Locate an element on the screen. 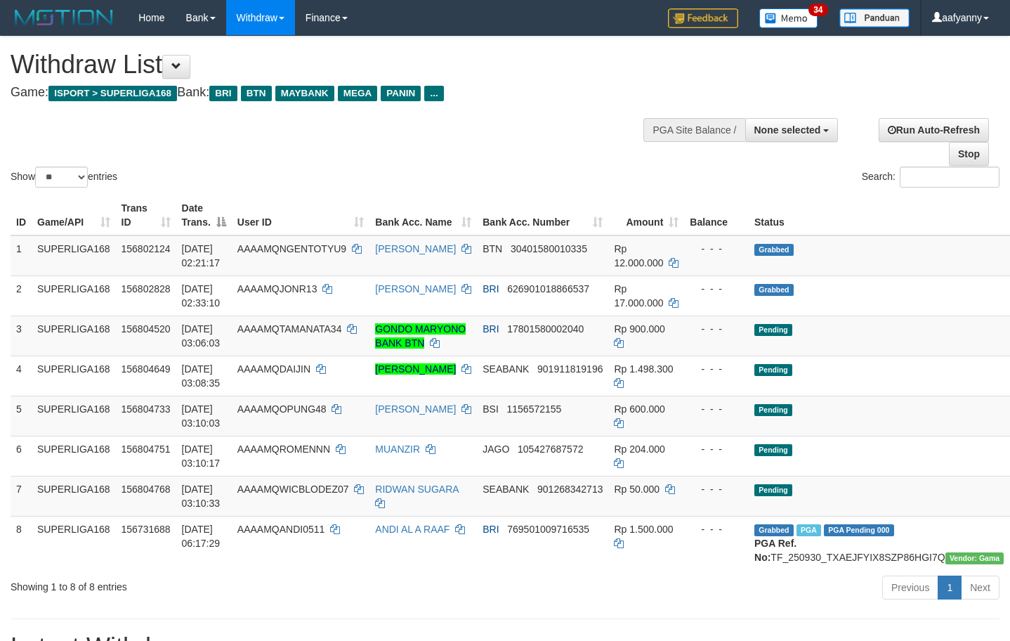 Image resolution: width=1010 pixels, height=641 pixels. img: Button%20Memo.svg is located at coordinates (789, 18).